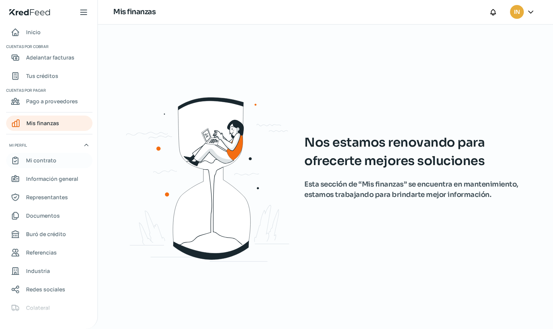  I want to click on a: Buró de crédito, so click(49, 234).